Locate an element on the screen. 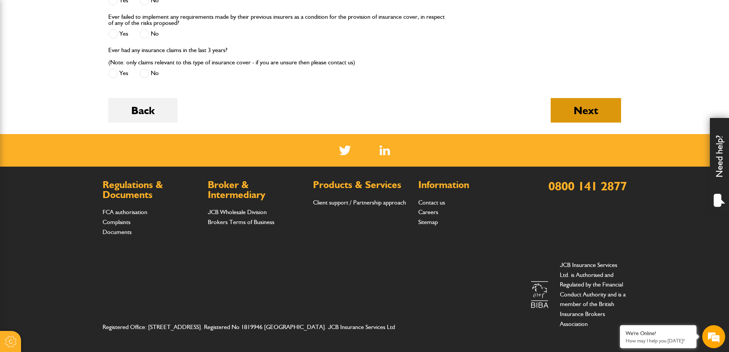 This screenshot has width=729, height=352. h2: Products & Services is located at coordinates (362, 185).